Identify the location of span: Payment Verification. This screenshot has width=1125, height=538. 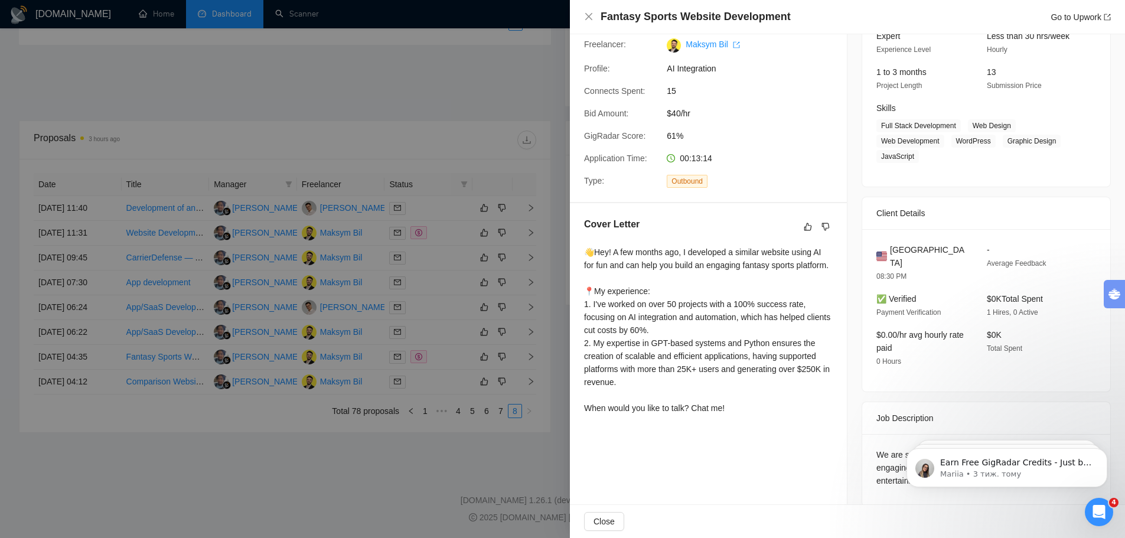
(909, 312).